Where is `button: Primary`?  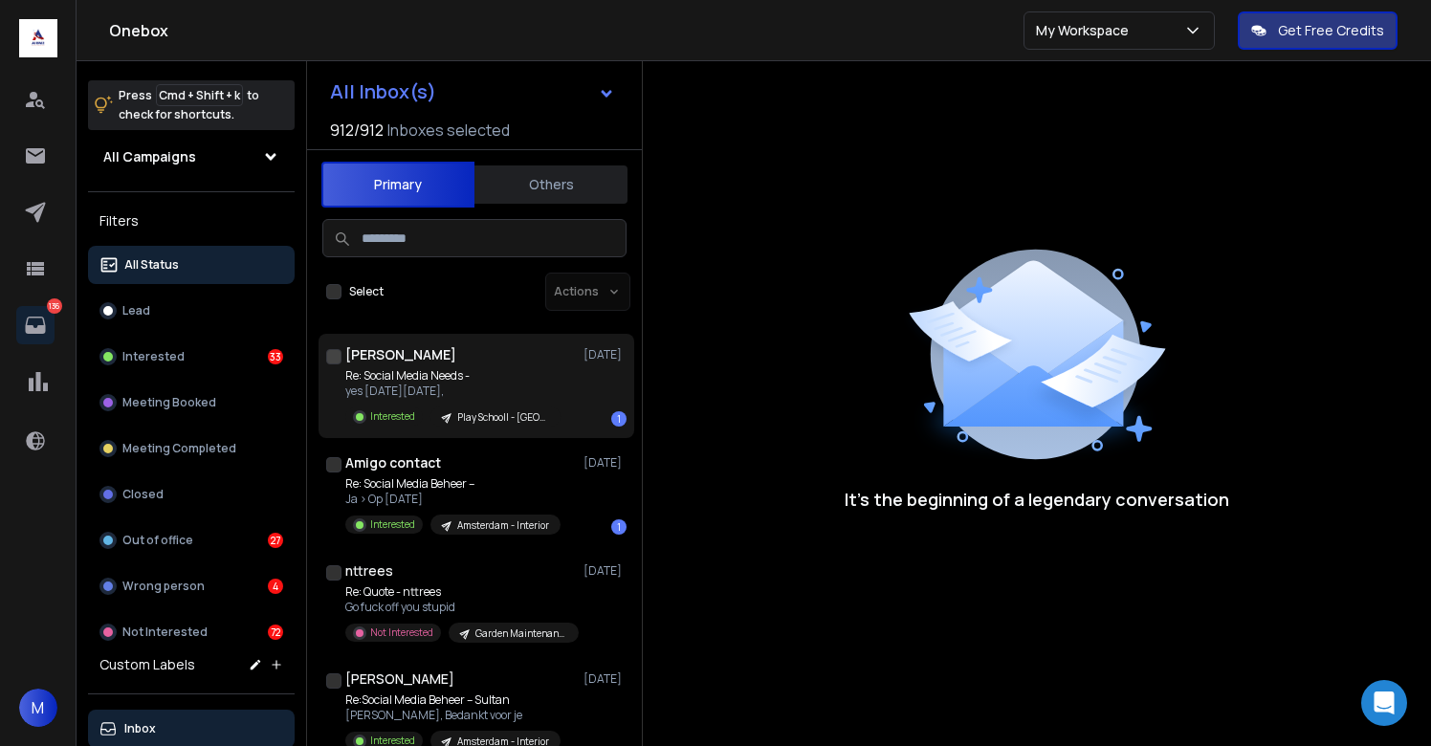 button: Primary is located at coordinates (398, 185).